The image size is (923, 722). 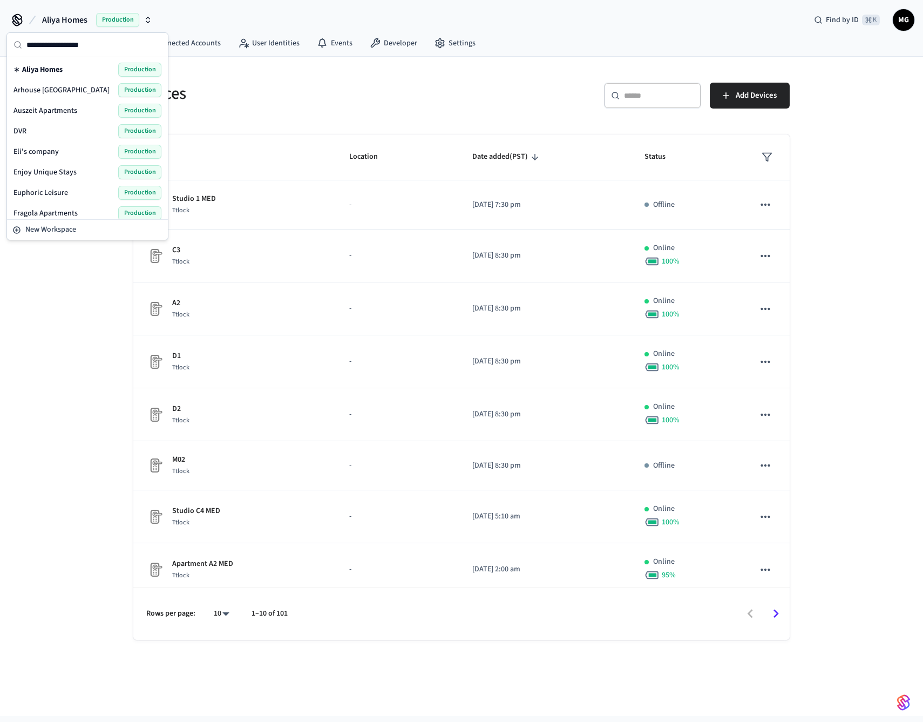 What do you see at coordinates (36, 152) in the screenshot?
I see `span: Eli's company` at bounding box center [36, 152].